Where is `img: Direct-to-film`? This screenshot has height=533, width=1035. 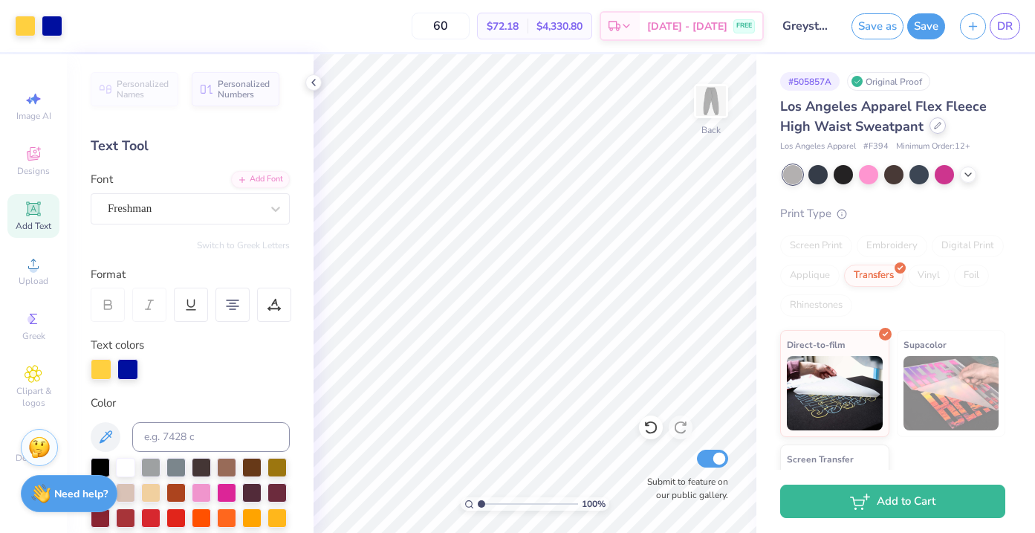
img: Direct-to-film is located at coordinates (834, 393).